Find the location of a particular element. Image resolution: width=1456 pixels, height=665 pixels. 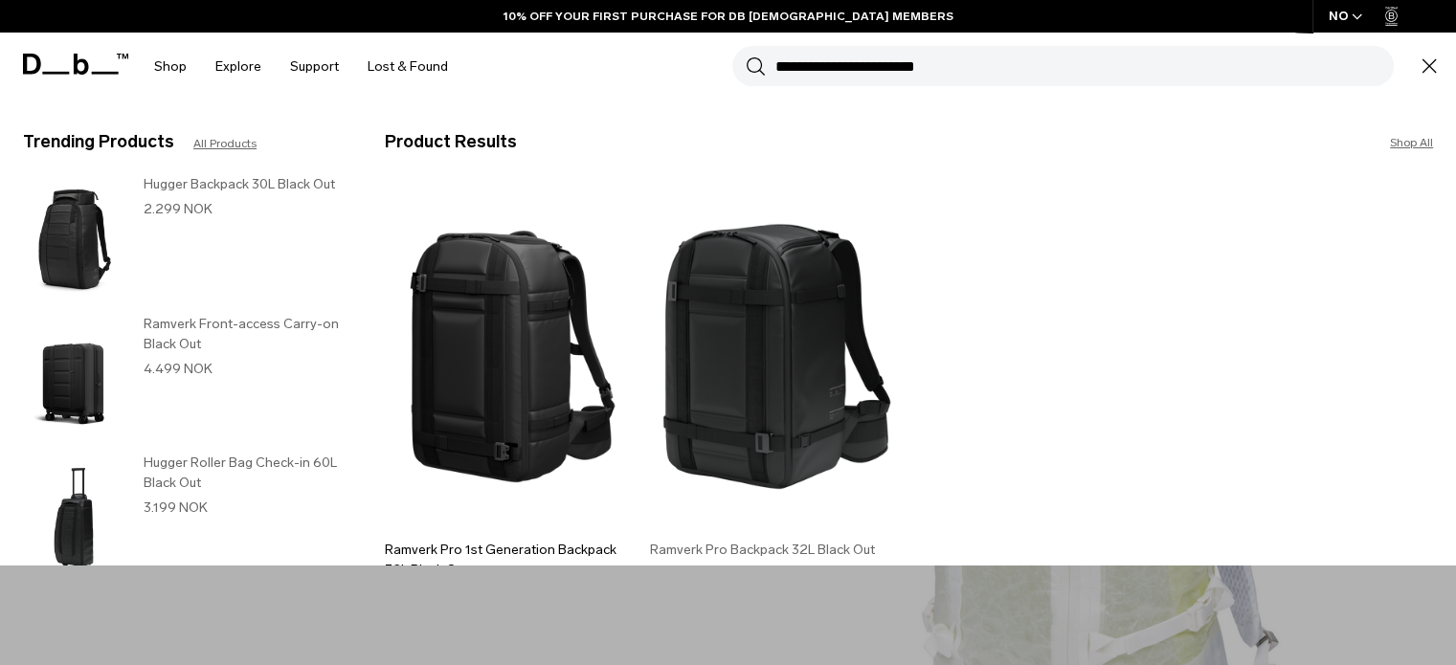

img: Hugger Roller Bag Check-in 60L Black Out is located at coordinates (74, 518).